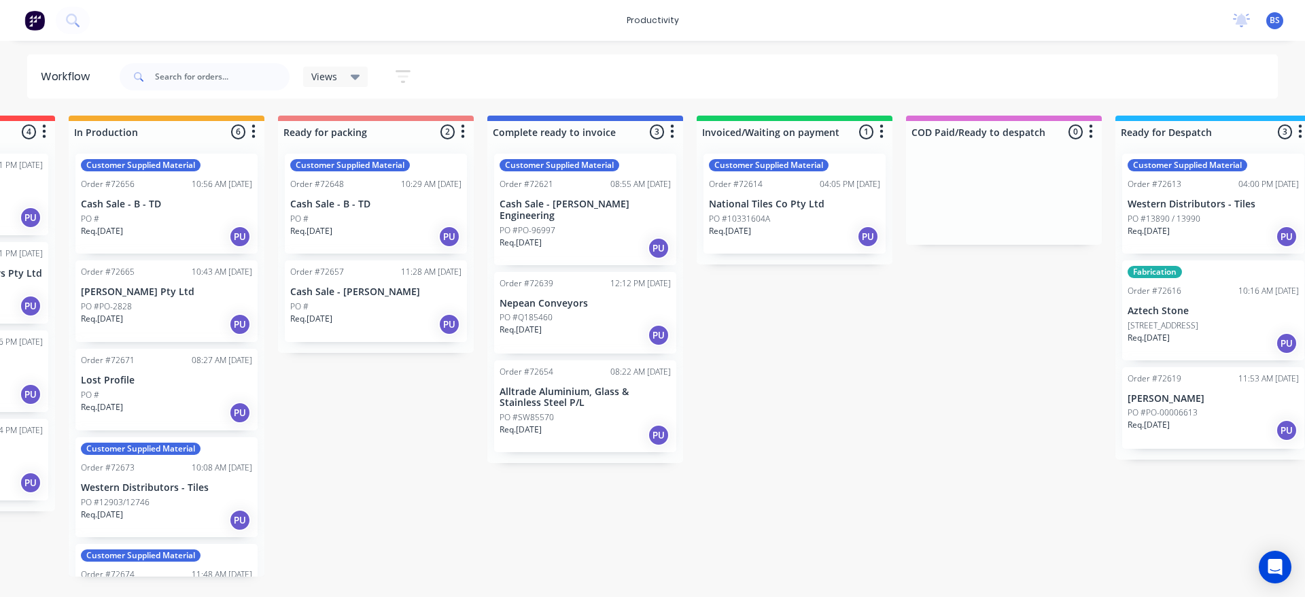 The width and height of the screenshot is (1305, 597). Describe the element at coordinates (106, 307) in the screenshot. I see `p: PO #PO-2828` at that location.